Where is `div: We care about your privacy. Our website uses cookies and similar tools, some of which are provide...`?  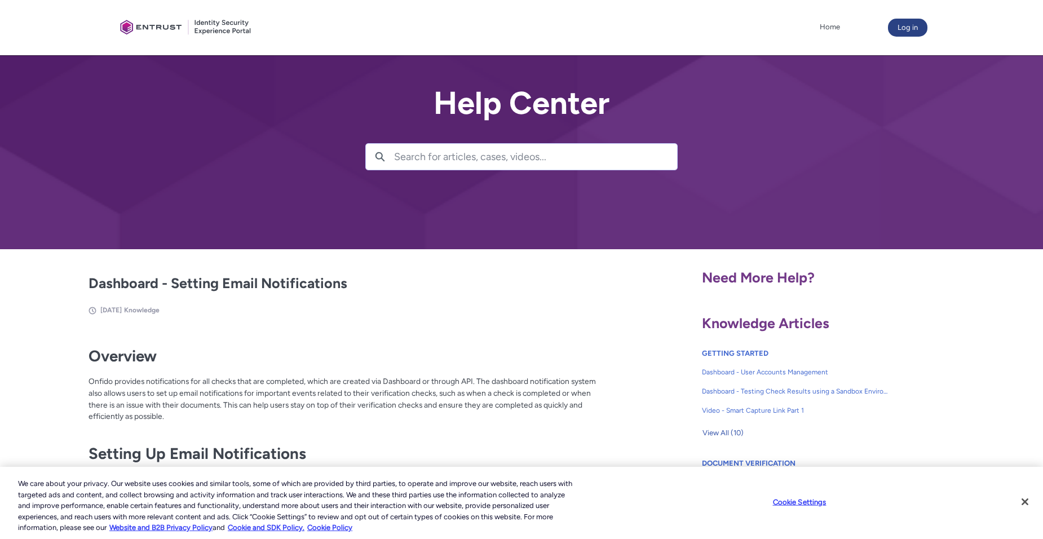 div: We care about your privacy. Our website uses cookies and similar tools, some of which are provide... is located at coordinates (296, 506).